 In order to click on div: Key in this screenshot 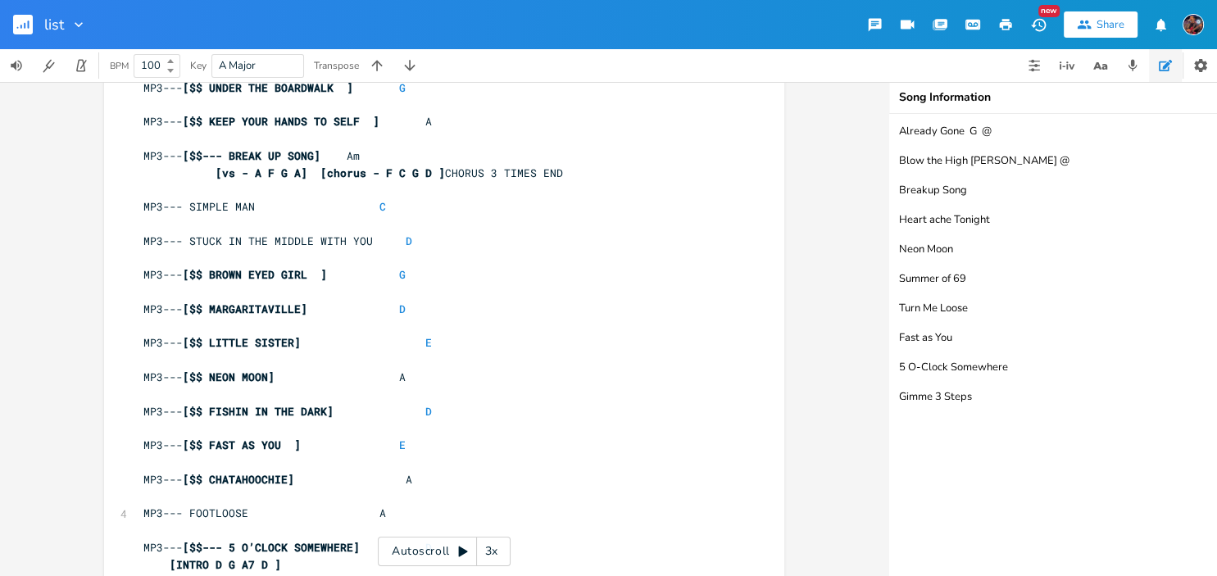, I will do `click(198, 66)`.